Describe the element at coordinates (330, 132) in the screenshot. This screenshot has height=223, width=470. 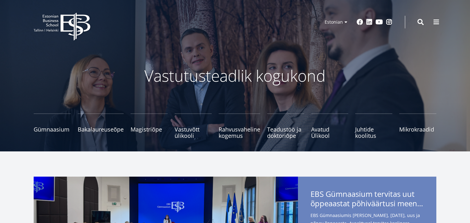
I see `span: Avatud Ülikool` at that location.